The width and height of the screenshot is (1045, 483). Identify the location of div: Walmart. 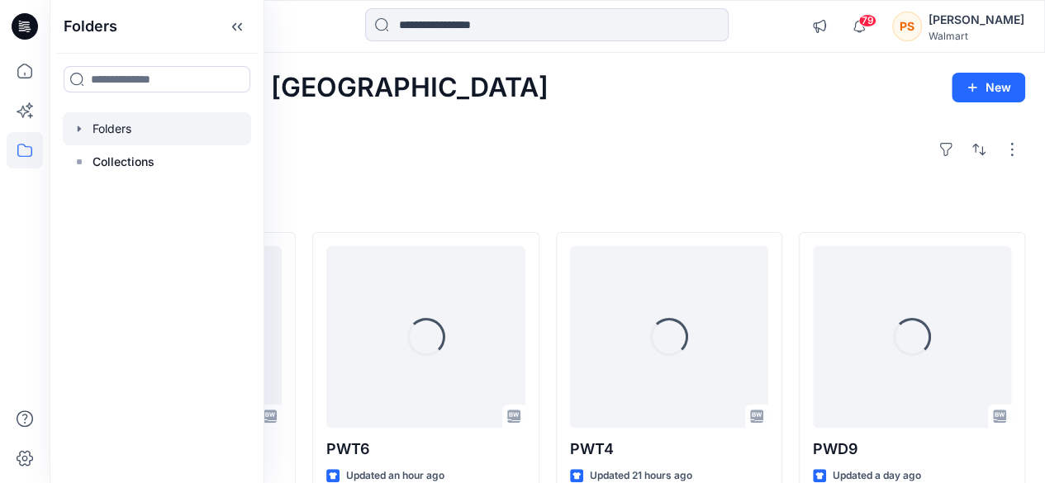
(976, 36).